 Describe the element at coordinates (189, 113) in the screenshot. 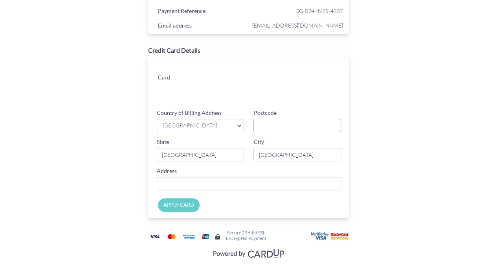

I see `label: Country of Billing Address` at that location.